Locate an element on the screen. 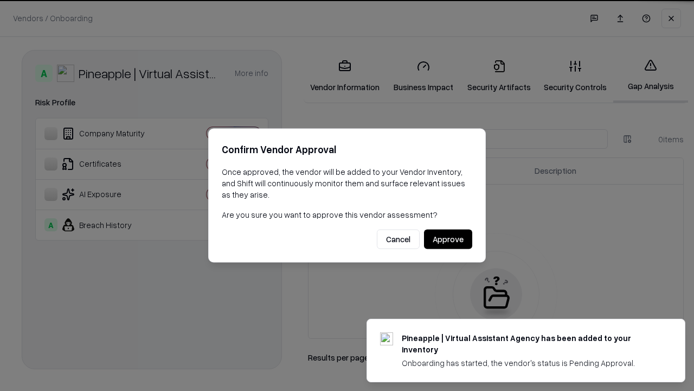 This screenshot has height=391, width=694. div: Onboarding has started, the vendor's status is Pending Approval. is located at coordinates (531, 362).